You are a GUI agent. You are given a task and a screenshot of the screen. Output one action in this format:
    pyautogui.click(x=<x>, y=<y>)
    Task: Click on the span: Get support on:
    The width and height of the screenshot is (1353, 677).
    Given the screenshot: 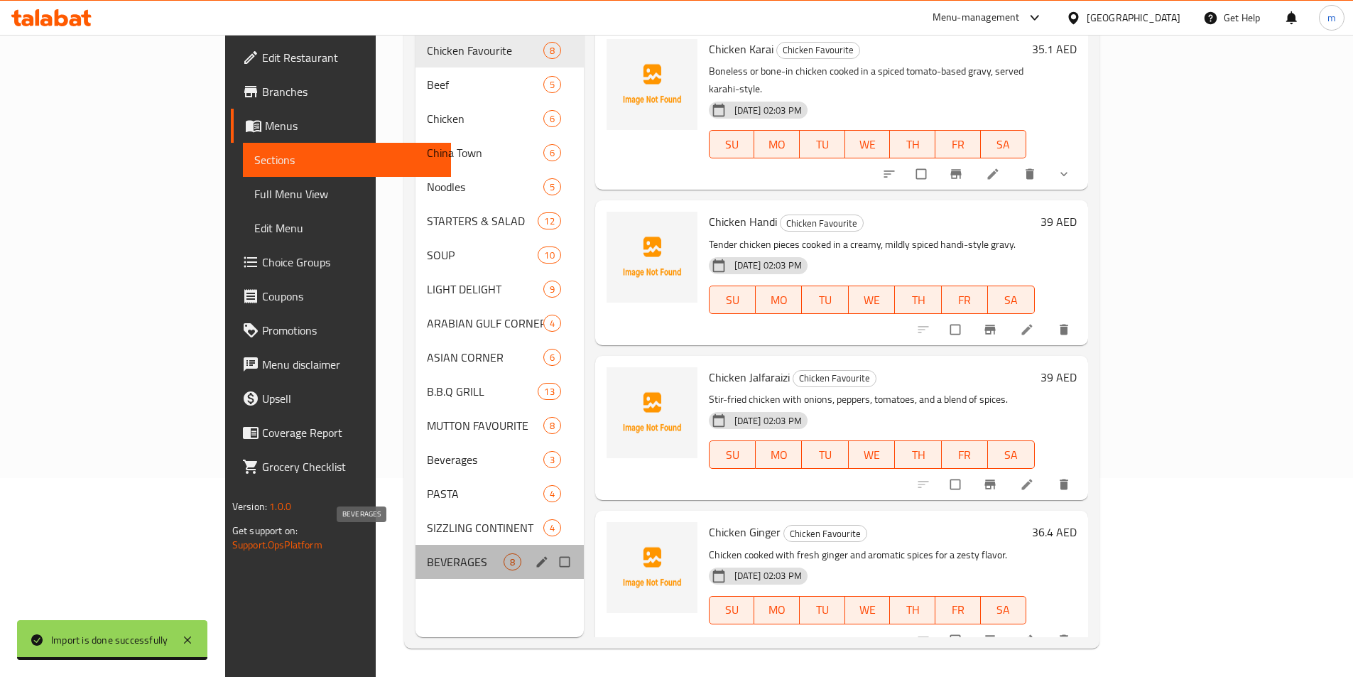 What is the action you would take?
    pyautogui.click(x=265, y=531)
    